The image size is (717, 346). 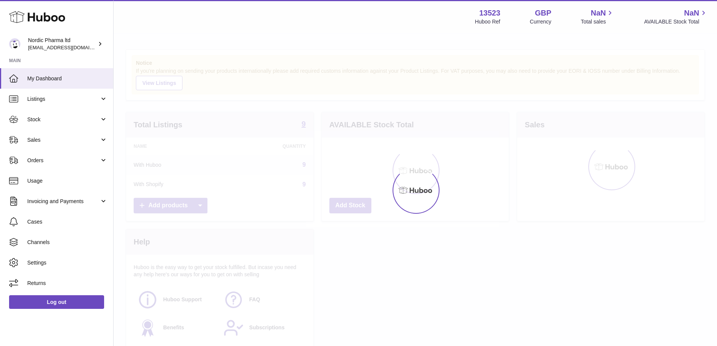 I want to click on a: Log out, so click(x=56, y=302).